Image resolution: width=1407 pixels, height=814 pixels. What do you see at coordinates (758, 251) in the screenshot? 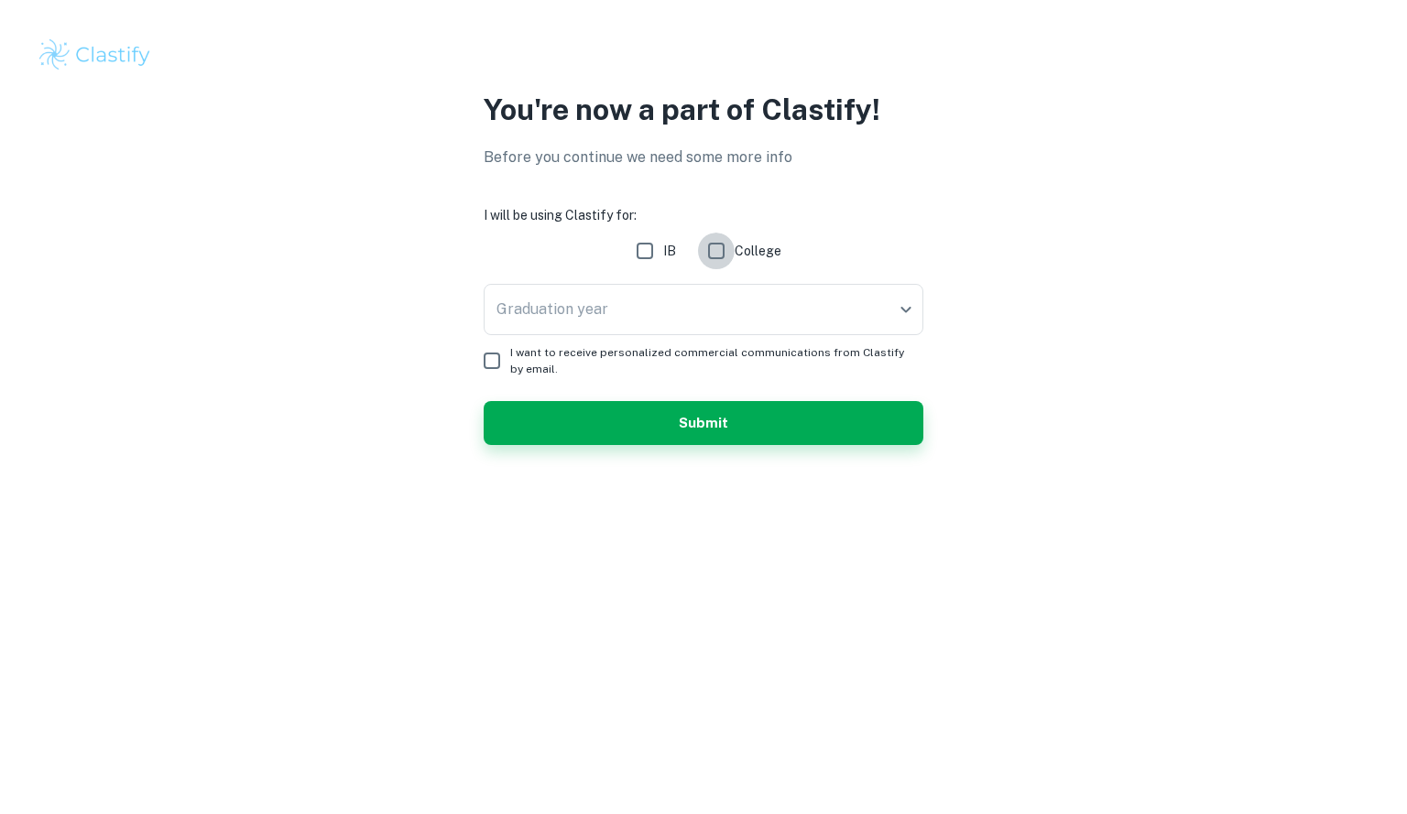
I see `span: College` at bounding box center [758, 251].